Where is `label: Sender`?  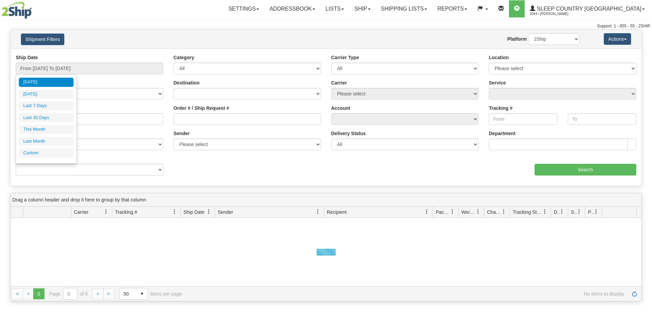 label: Sender is located at coordinates (181, 133).